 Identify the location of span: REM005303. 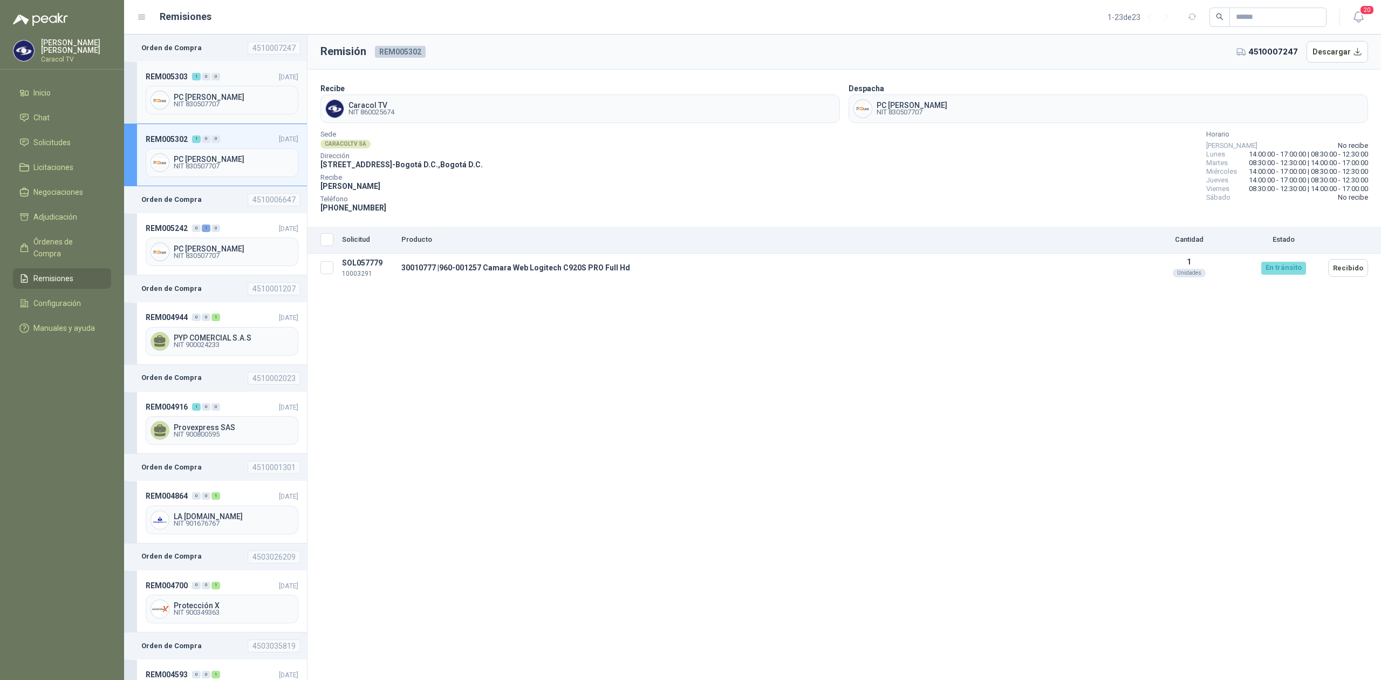
(167, 77).